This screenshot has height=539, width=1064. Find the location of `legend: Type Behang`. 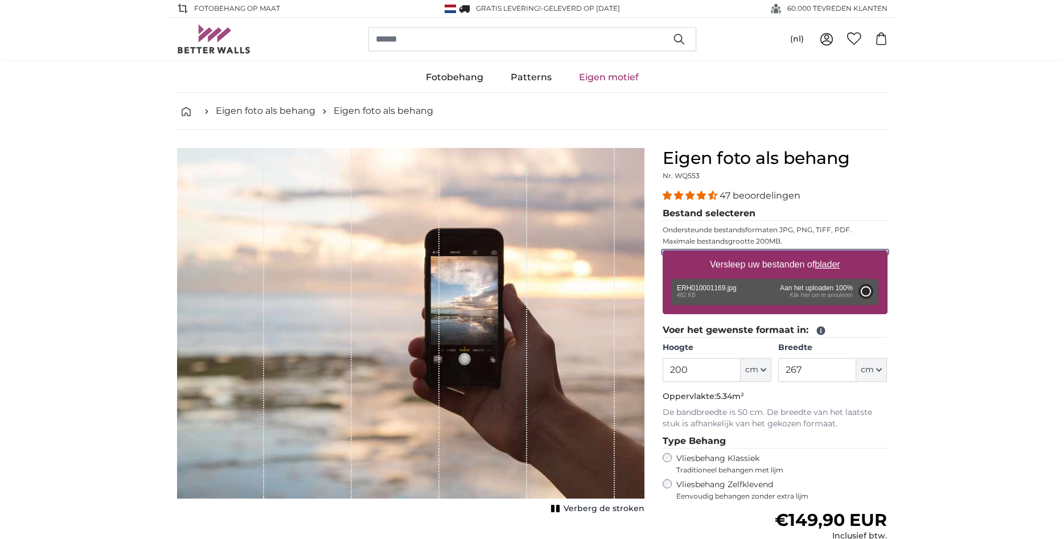

legend: Type Behang is located at coordinates (775, 441).